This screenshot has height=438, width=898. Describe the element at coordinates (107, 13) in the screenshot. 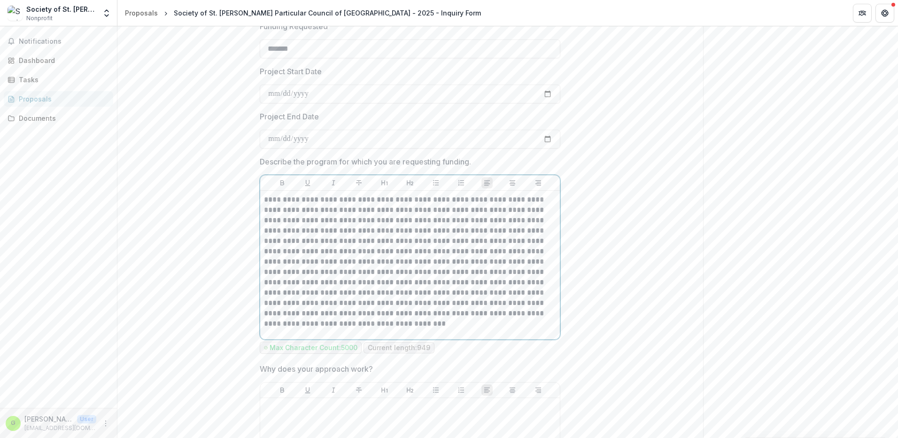

I see `button: Open entity switcher` at that location.